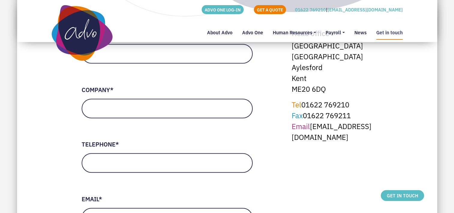  What do you see at coordinates (92, 198) in the screenshot?
I see `label: EMAIL*` at bounding box center [92, 198].